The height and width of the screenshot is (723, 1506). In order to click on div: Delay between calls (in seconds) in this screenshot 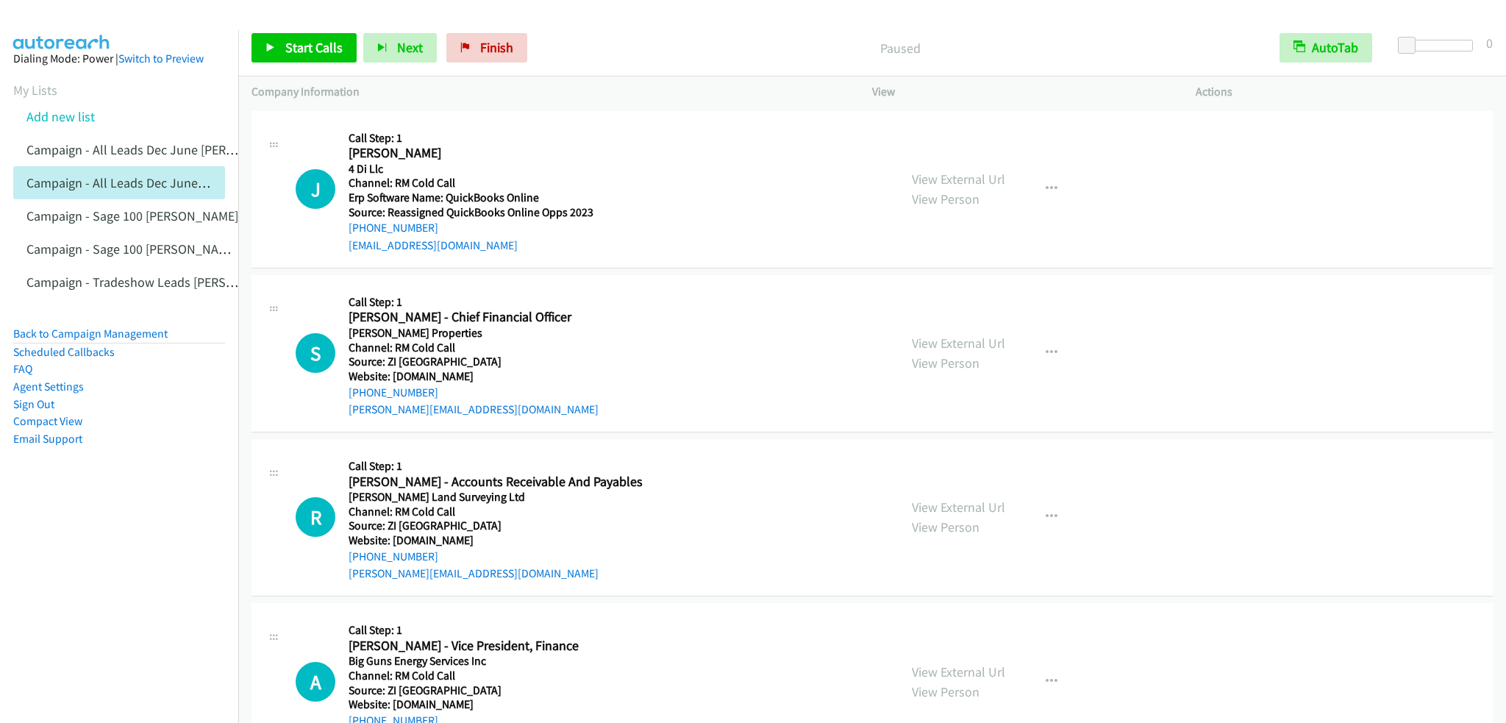, I will do `click(1439, 46)`.